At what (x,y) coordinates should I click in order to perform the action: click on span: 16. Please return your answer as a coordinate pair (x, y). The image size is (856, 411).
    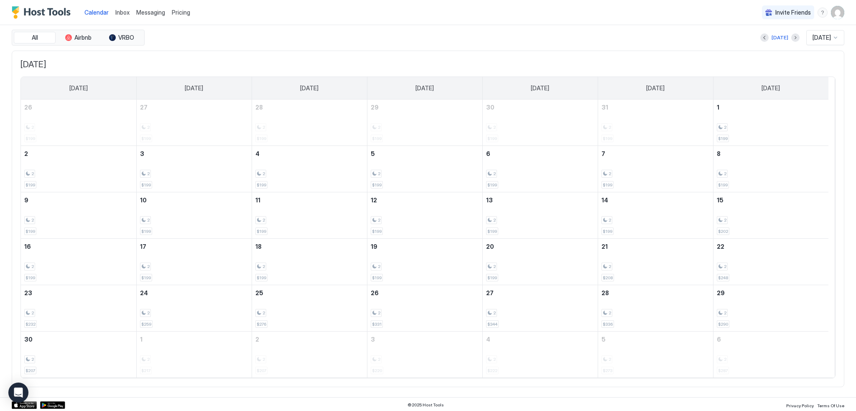
    Looking at the image, I should click on (28, 246).